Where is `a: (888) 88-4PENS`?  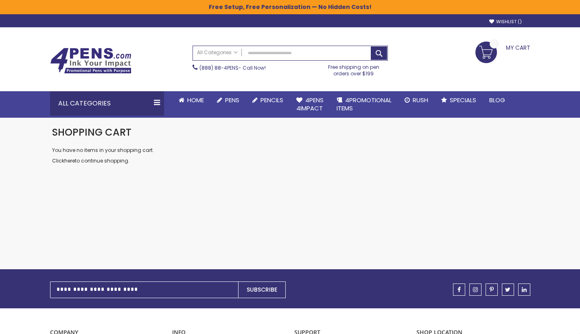
a: (888) 88-4PENS is located at coordinates (219, 68).